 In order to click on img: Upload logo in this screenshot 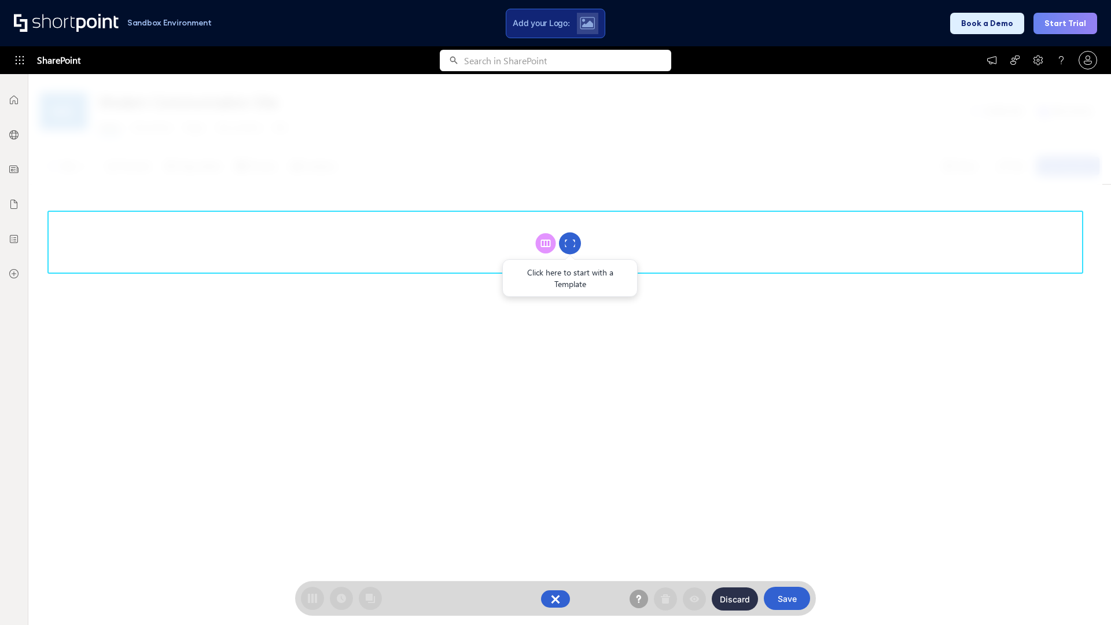, I will do `click(587, 23)`.